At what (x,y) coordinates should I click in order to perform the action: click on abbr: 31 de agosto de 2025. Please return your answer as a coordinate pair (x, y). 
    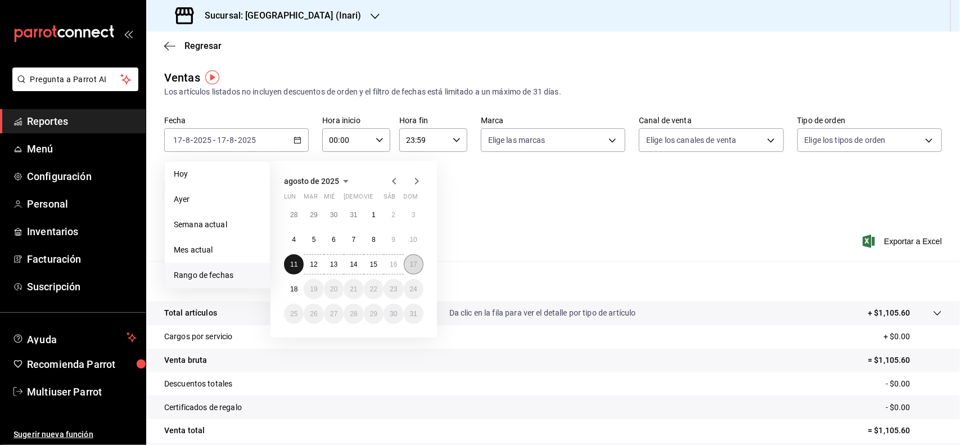
    Looking at the image, I should click on (413, 314).